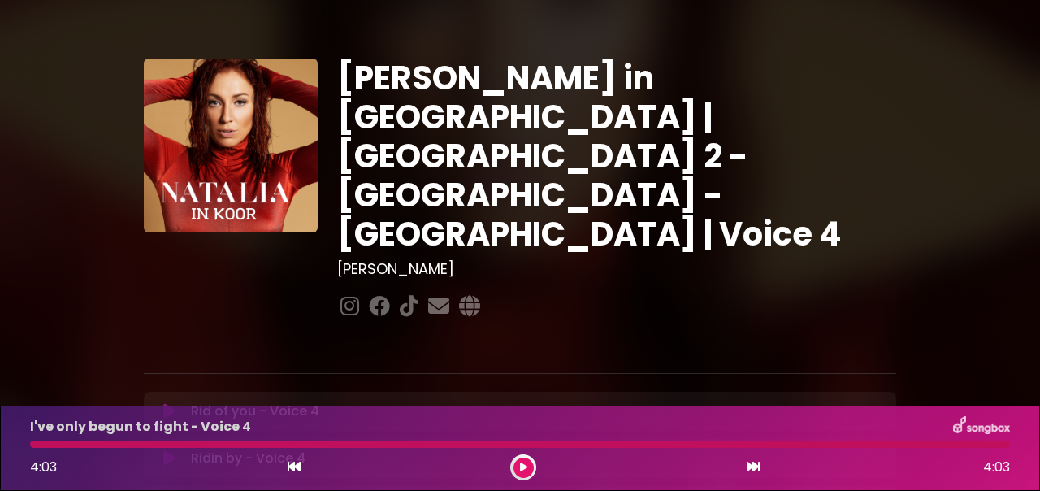 This screenshot has height=491, width=1040. I want to click on p: Rid of you - Voice 4, so click(255, 411).